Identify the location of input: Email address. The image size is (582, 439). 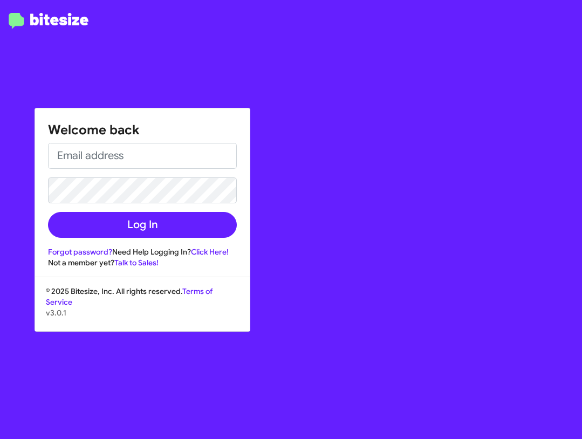
(142, 156).